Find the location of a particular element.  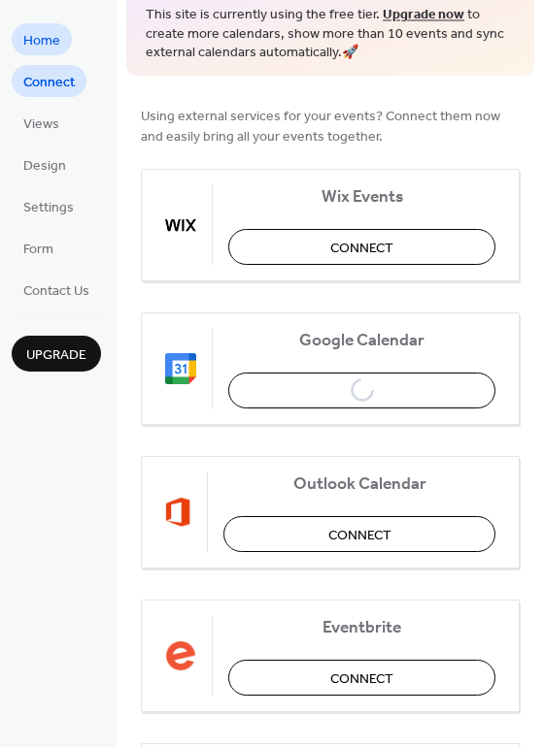

a: Connect is located at coordinates (49, 81).